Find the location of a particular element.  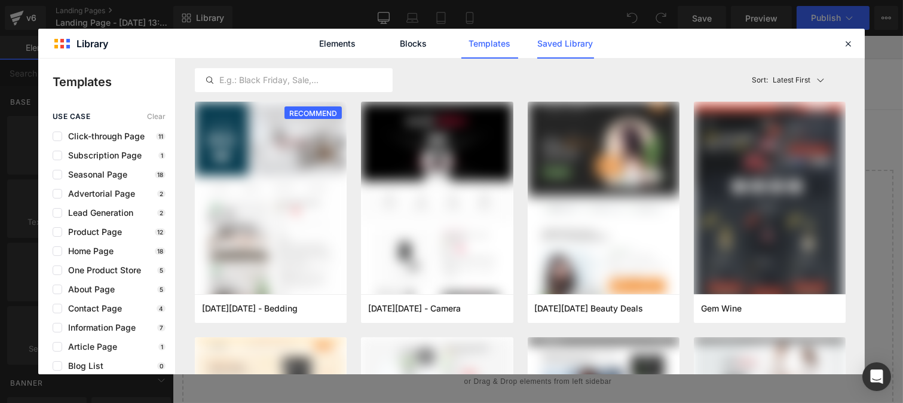

span: Sort: is located at coordinates (760, 80).